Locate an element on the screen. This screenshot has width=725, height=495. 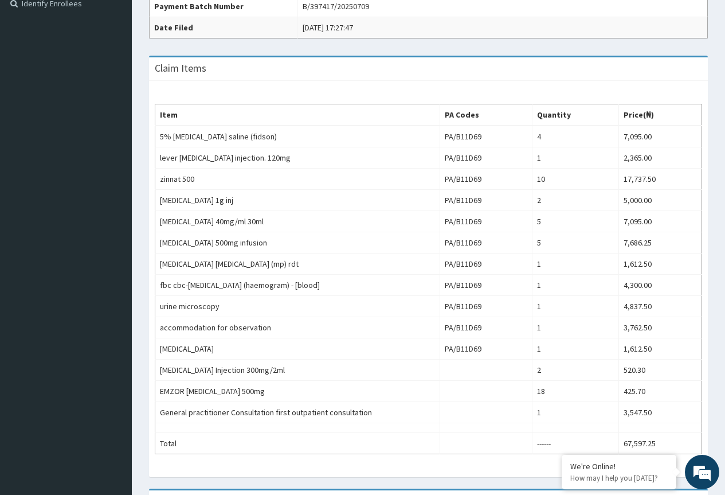
div: Minimize live chat window is located at coordinates (202, 19).